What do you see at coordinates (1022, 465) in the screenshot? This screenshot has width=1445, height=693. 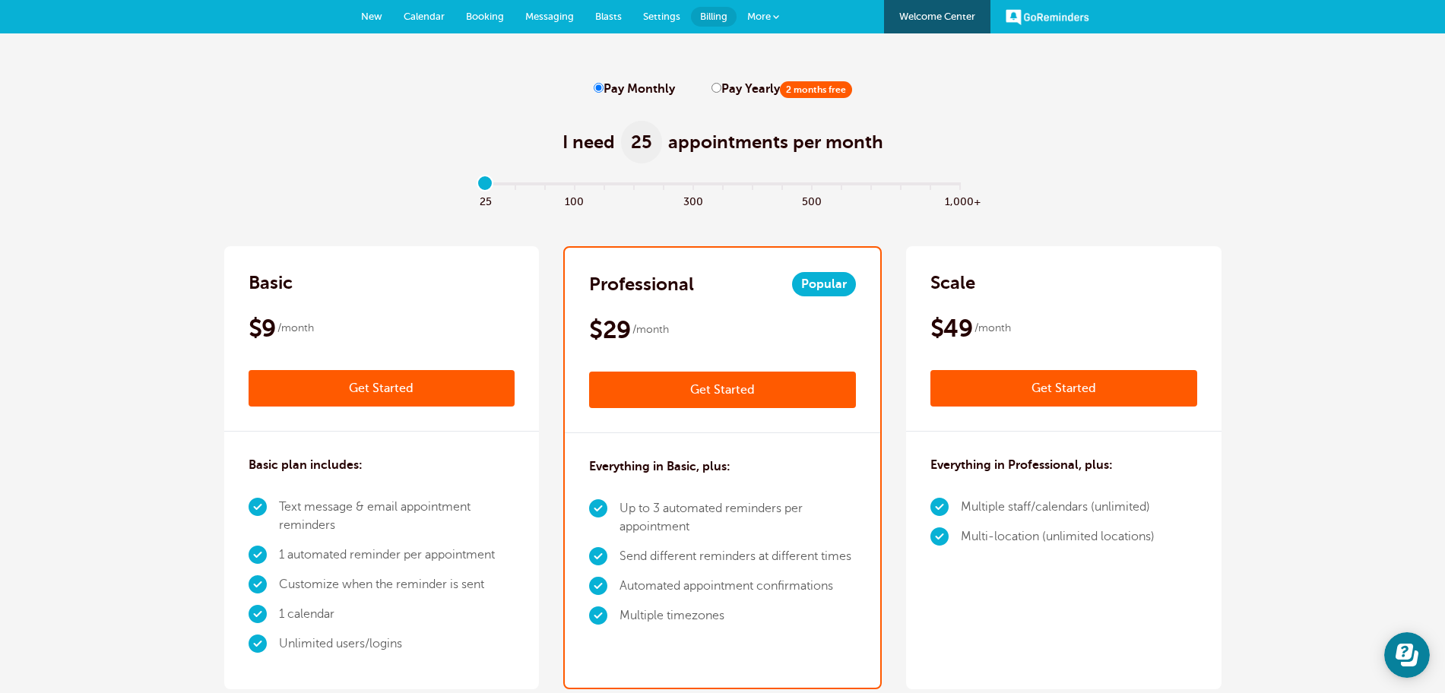 I see `h3: Everything in Professional, plus:` at bounding box center [1022, 465].